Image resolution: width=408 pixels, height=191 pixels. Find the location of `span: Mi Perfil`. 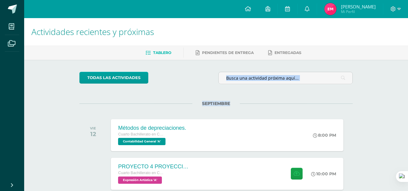

span: Mi Perfil is located at coordinates (359, 11).